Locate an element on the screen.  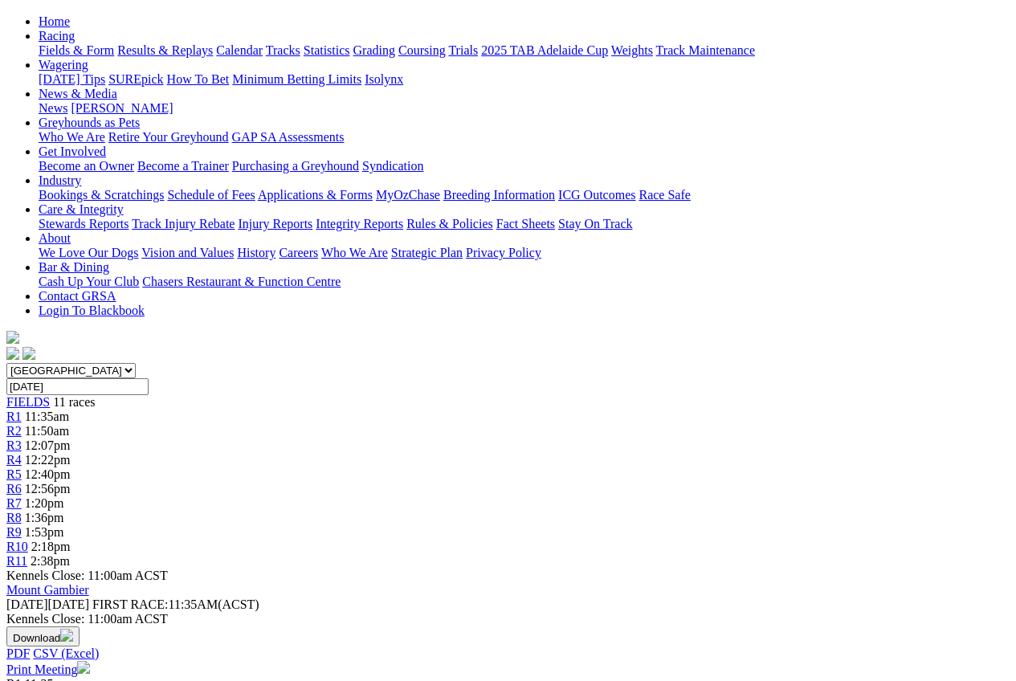
a: Coursing is located at coordinates (422, 50).